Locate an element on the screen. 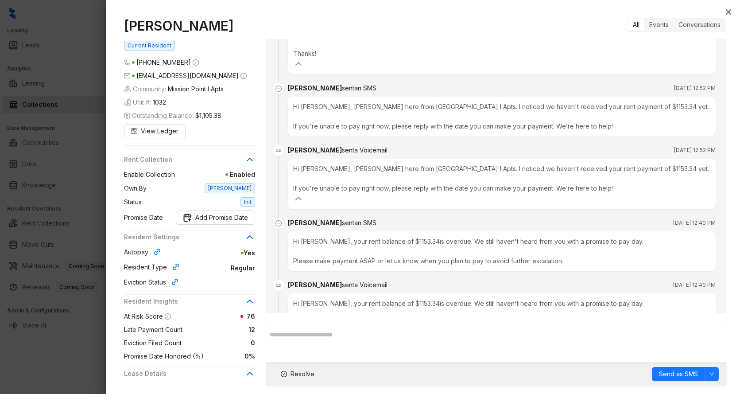 This screenshot has height=394, width=744. span: 0 is located at coordinates (218, 343).